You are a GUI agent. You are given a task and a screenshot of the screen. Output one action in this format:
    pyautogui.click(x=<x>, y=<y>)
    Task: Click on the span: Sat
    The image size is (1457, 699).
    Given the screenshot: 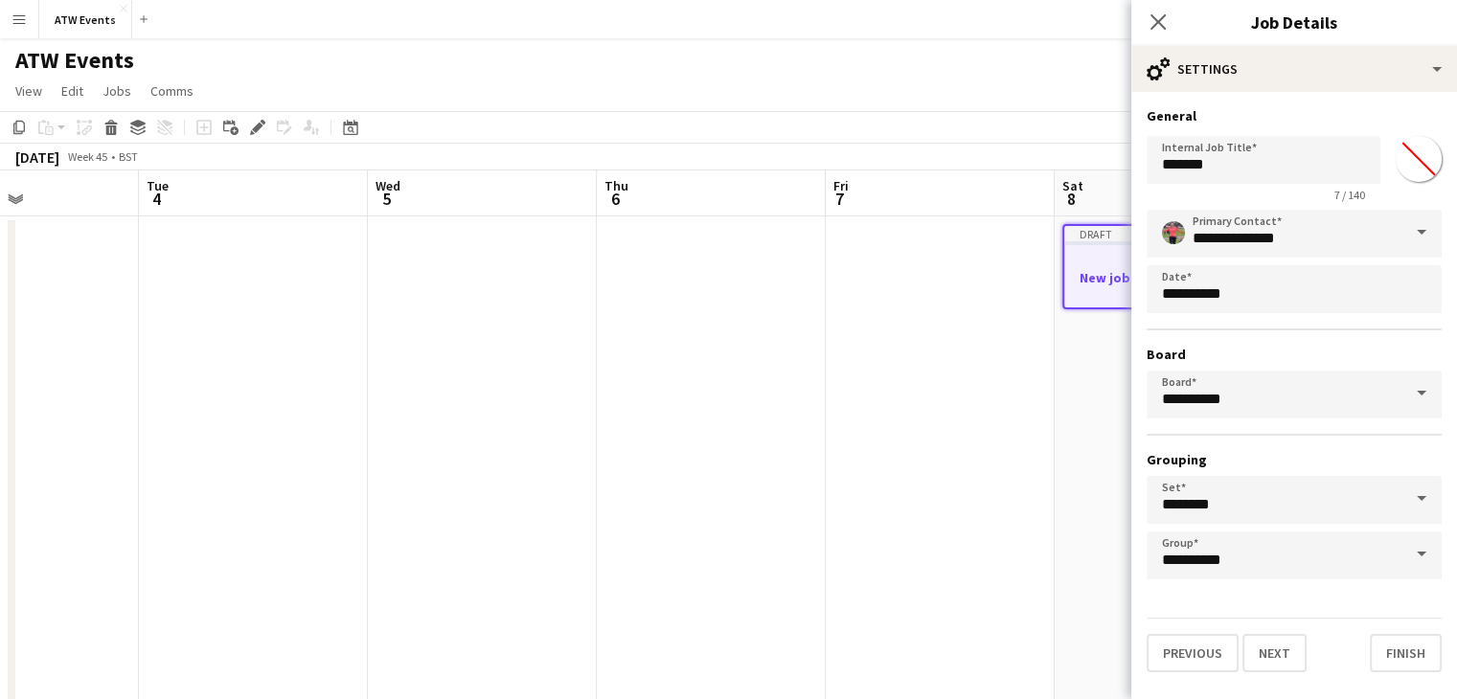 What is the action you would take?
    pyautogui.click(x=1073, y=186)
    